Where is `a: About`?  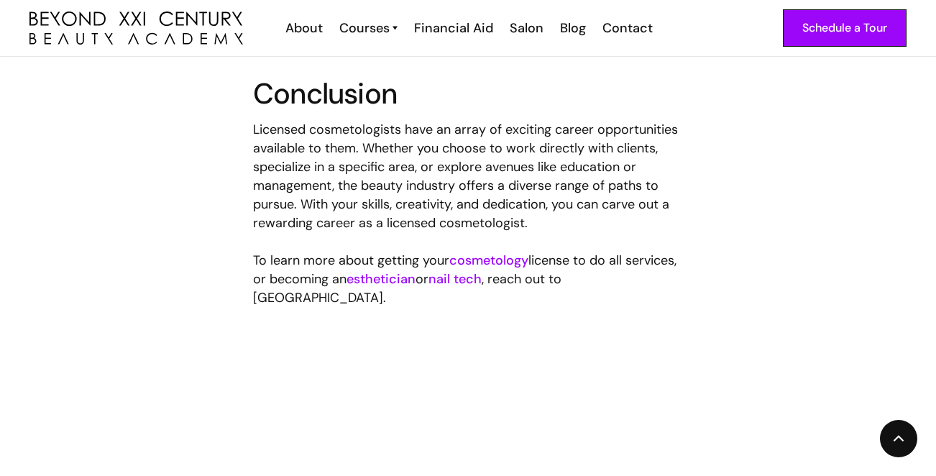
a: About is located at coordinates (303, 28).